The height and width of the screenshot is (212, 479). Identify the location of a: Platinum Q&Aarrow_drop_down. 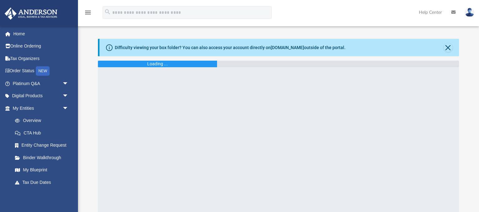
(41, 83).